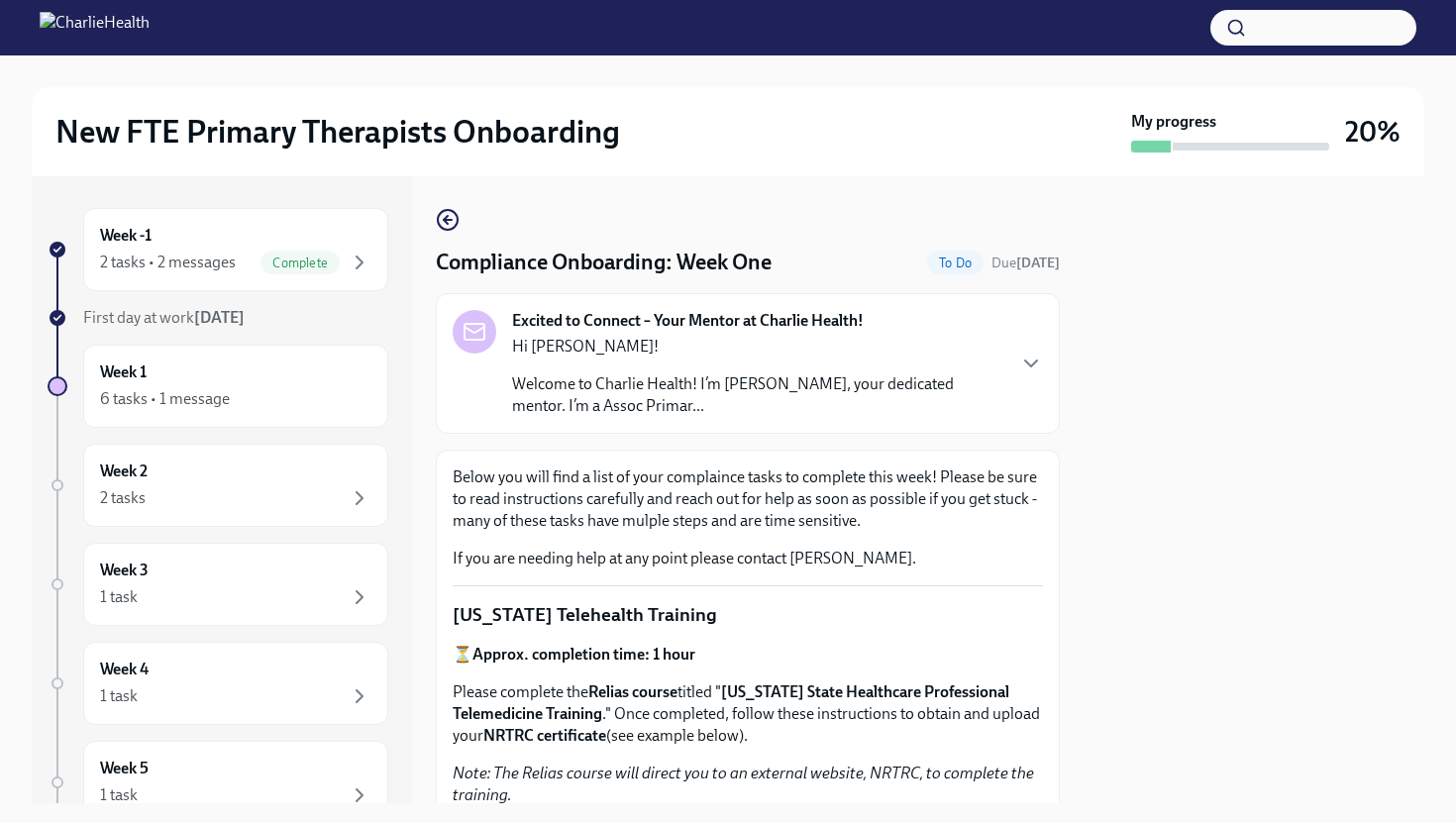 This screenshot has width=1456, height=823. I want to click on span: Complete, so click(300, 262).